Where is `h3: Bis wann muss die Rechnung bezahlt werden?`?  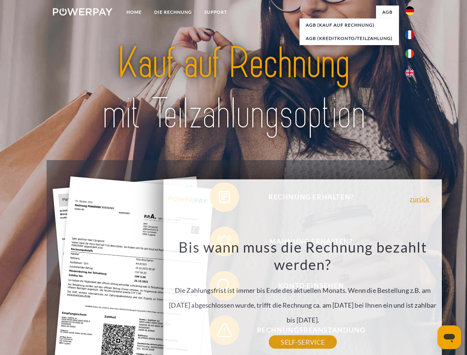
h3: Bis wann muss die Rechnung bezahlt werden? is located at coordinates (303, 256).